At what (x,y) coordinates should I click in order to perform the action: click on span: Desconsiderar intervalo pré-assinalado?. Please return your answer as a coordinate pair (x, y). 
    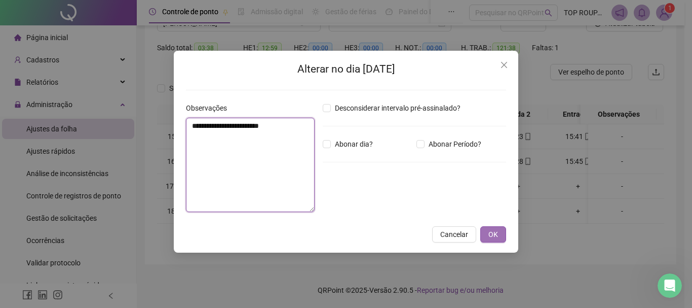
    Looking at the image, I should click on (398, 108).